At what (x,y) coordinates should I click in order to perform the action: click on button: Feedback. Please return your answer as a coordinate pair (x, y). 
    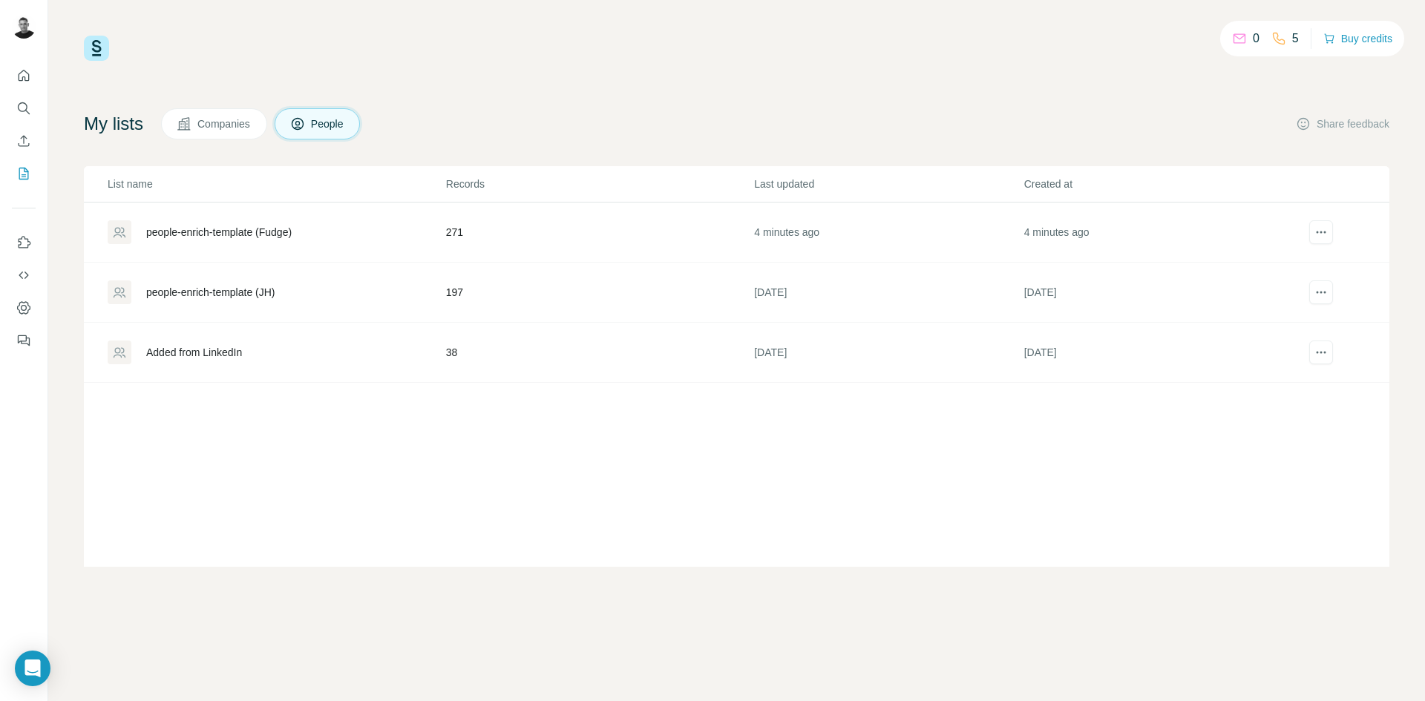
    Looking at the image, I should click on (24, 341).